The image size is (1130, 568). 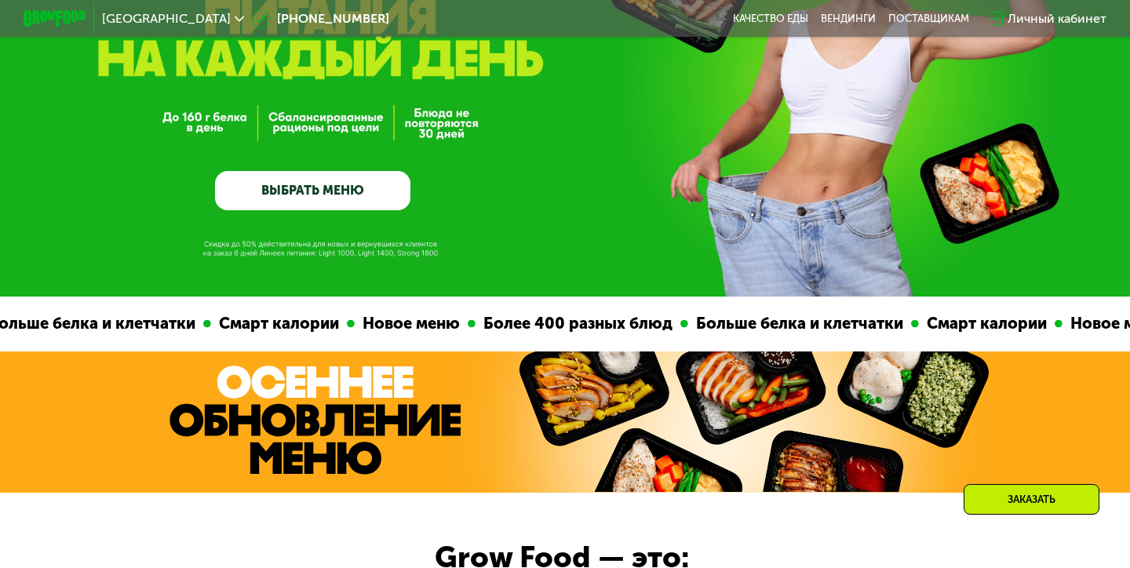 What do you see at coordinates (312, 191) in the screenshot?
I see `a: ВЫБРАТЬ МЕНЮ` at bounding box center [312, 191].